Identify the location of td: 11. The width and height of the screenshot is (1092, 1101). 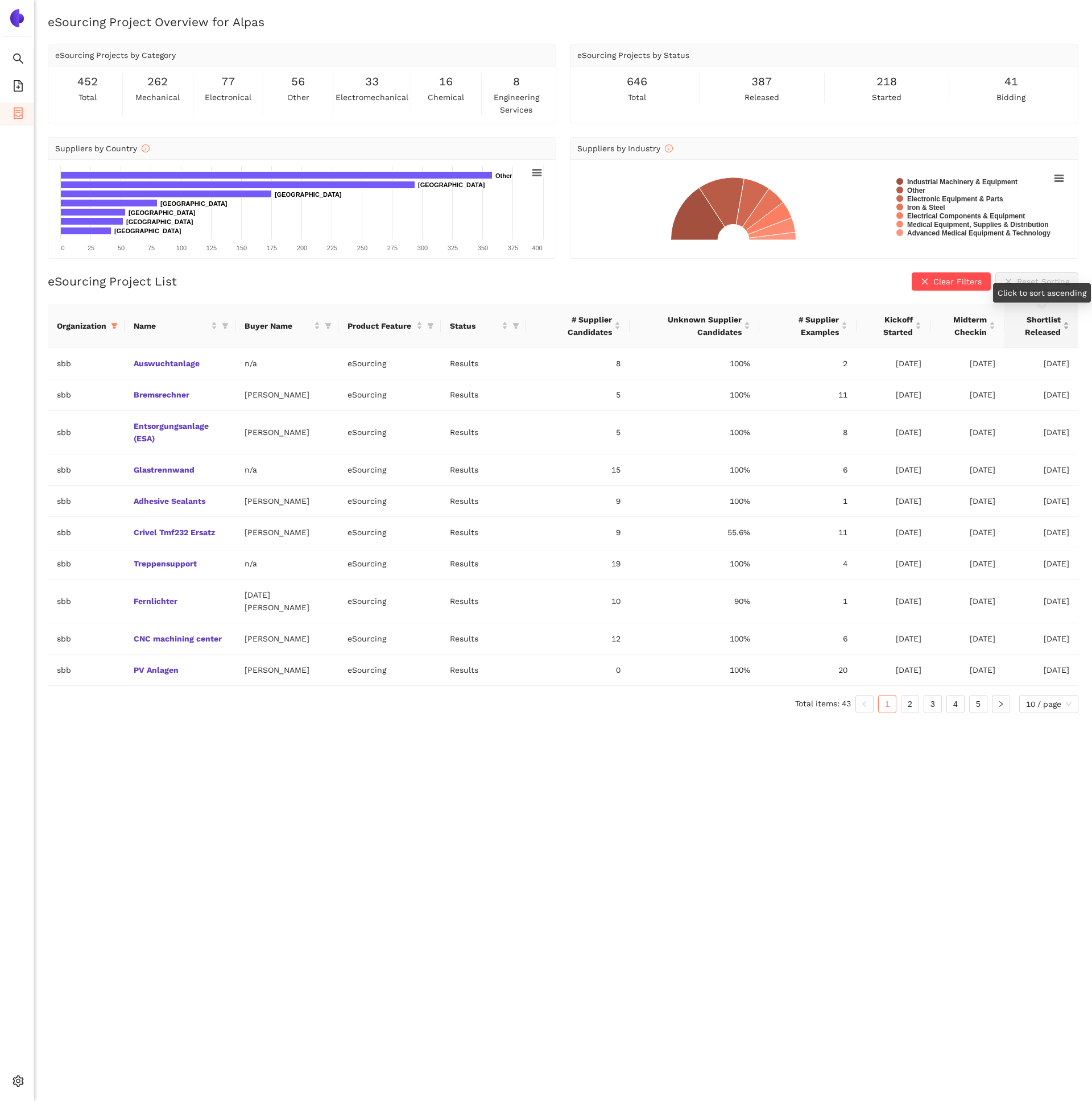
(808, 395).